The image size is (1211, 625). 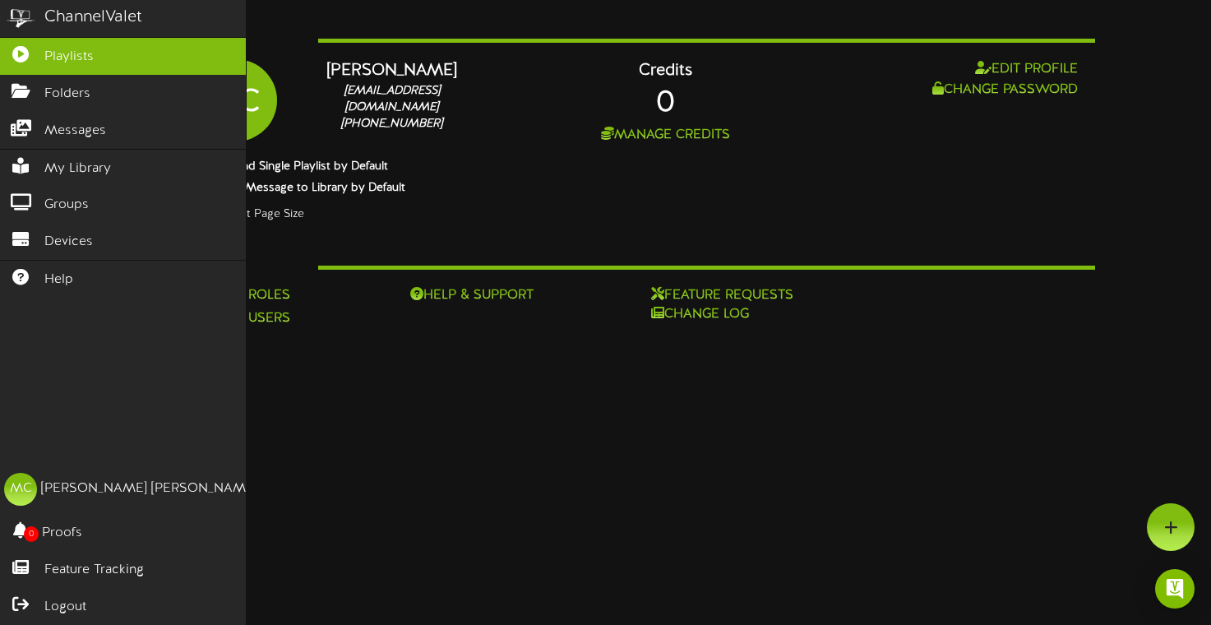 I want to click on button: Manage Credits, so click(x=665, y=135).